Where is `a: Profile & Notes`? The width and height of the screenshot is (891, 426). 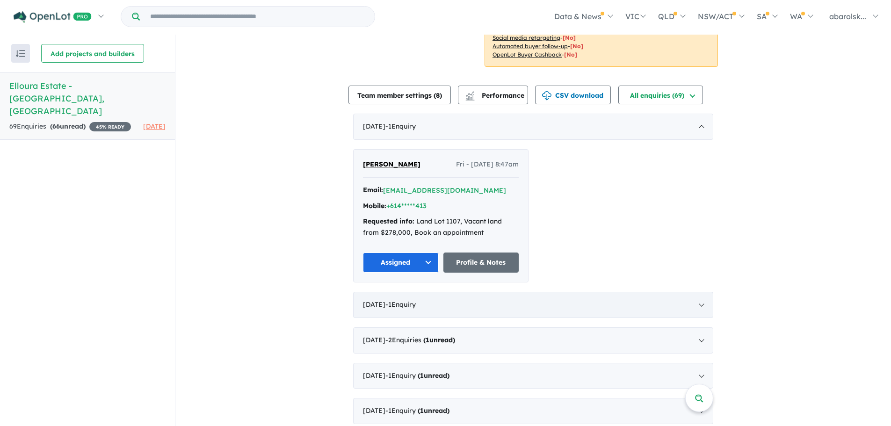 a: Profile & Notes is located at coordinates (481, 262).